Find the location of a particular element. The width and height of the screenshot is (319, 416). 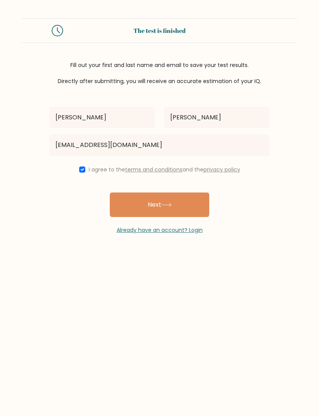

input: Last name is located at coordinates (217, 118).